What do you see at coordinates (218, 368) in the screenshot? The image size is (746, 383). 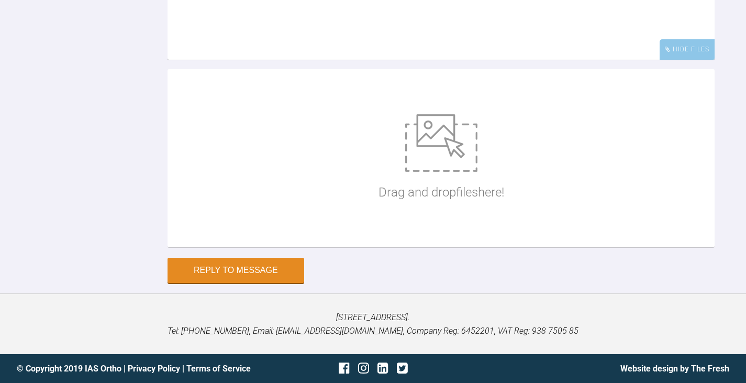 I see `a: Terms of Service` at bounding box center [218, 368].